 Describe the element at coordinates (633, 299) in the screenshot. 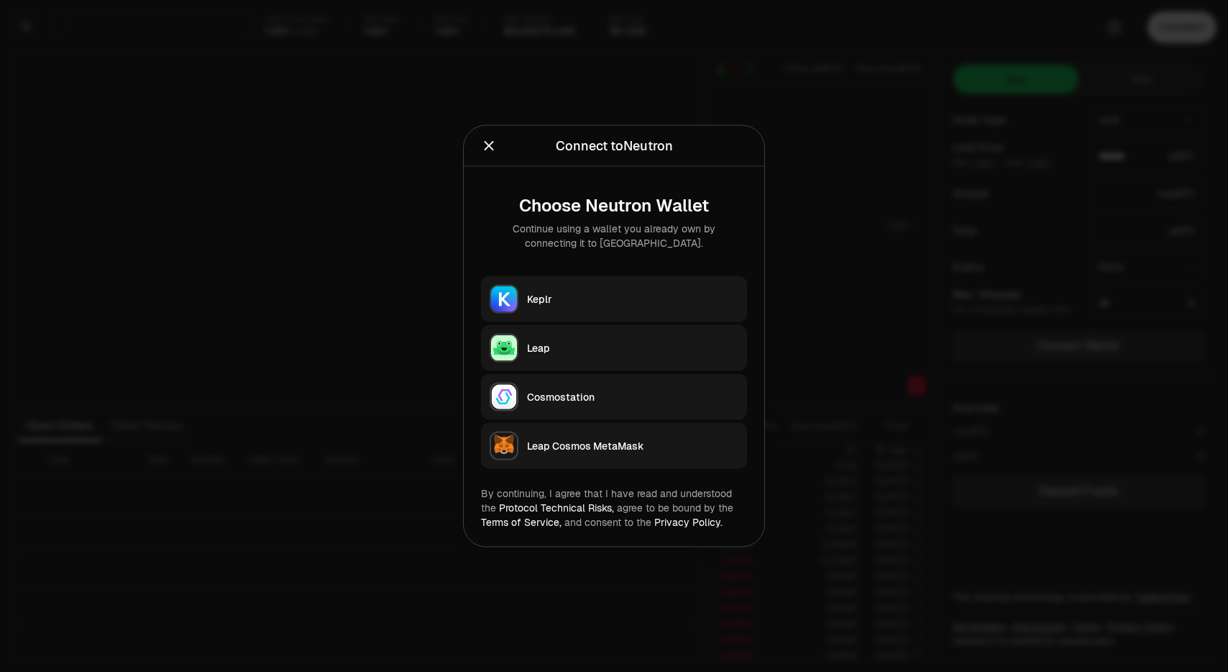

I see `div: Keplr` at that location.